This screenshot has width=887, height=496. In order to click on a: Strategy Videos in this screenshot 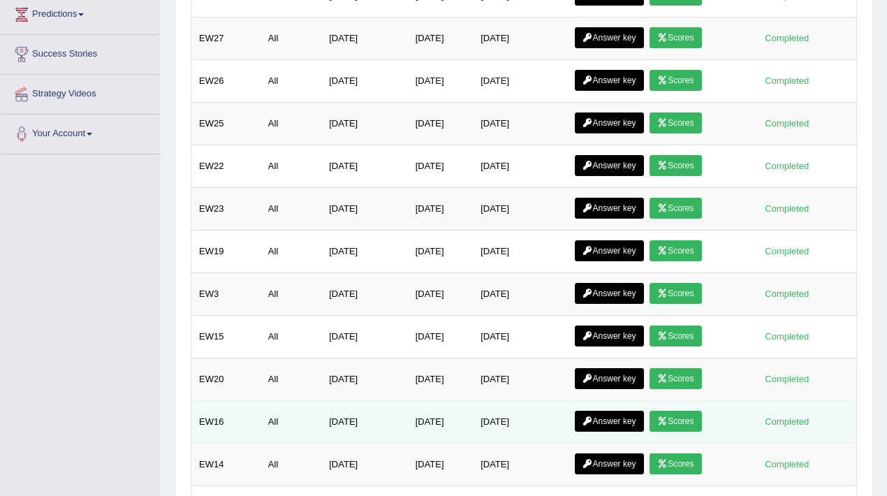, I will do `click(80, 92)`.